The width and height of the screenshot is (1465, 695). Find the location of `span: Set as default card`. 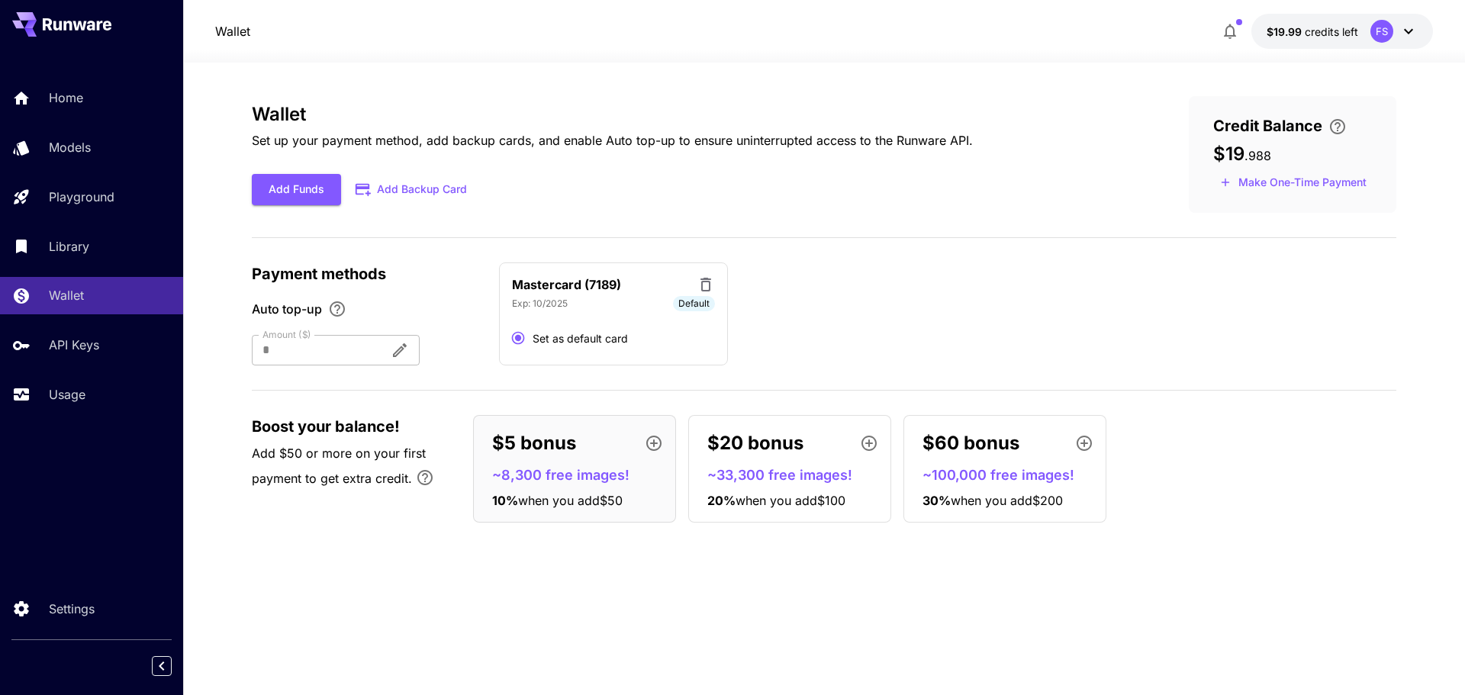

span: Set as default card is located at coordinates (580, 338).